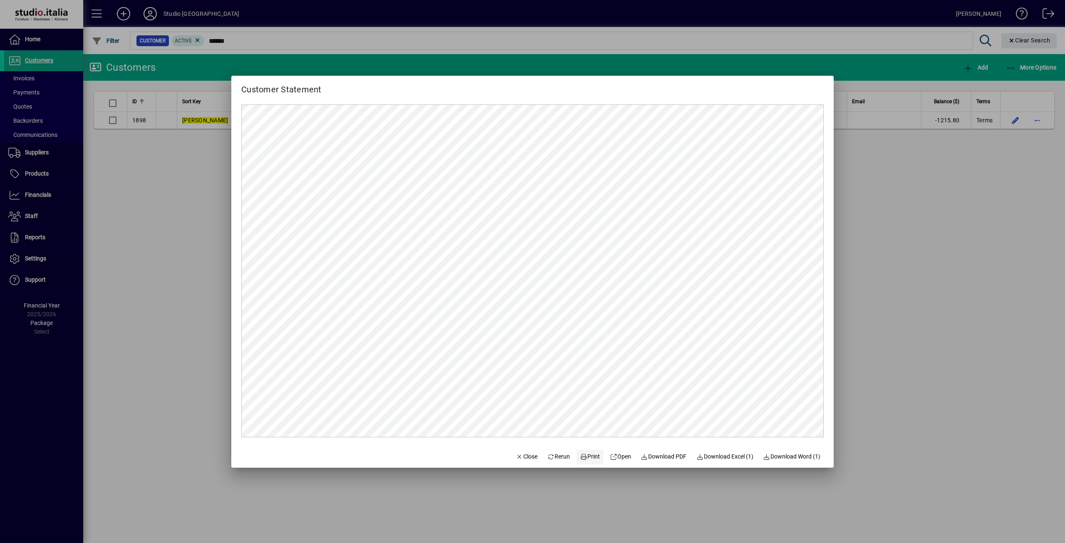 The image size is (1065, 543). Describe the element at coordinates (527, 456) in the screenshot. I see `span: Close` at that location.